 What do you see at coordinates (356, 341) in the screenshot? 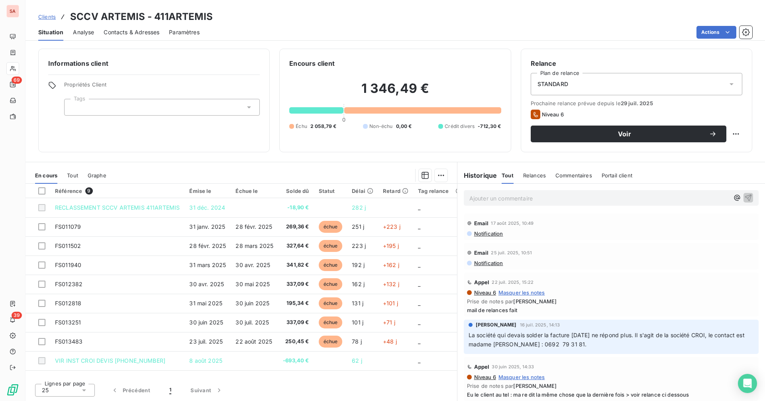
I see `span: 78 j` at bounding box center [356, 341].